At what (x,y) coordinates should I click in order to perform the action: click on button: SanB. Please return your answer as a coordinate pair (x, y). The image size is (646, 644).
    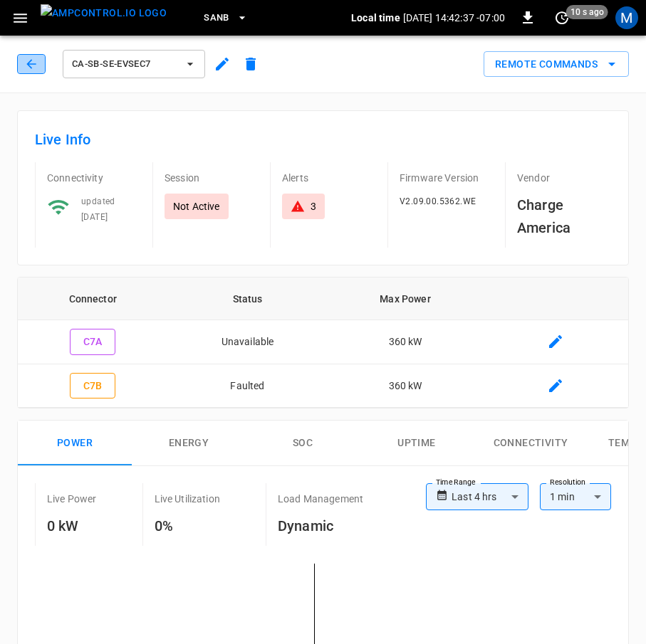
    Looking at the image, I should click on (226, 18).